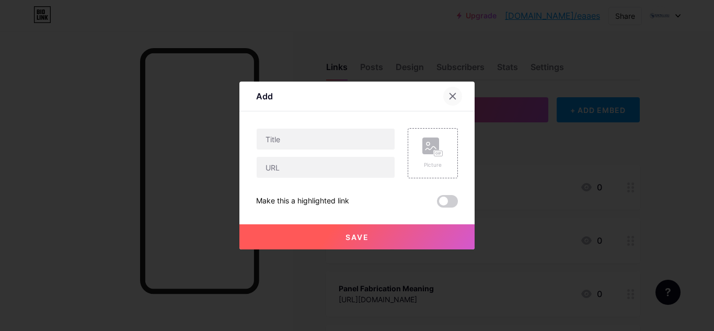 This screenshot has width=714, height=331. I want to click on div: Picture, so click(433, 165).